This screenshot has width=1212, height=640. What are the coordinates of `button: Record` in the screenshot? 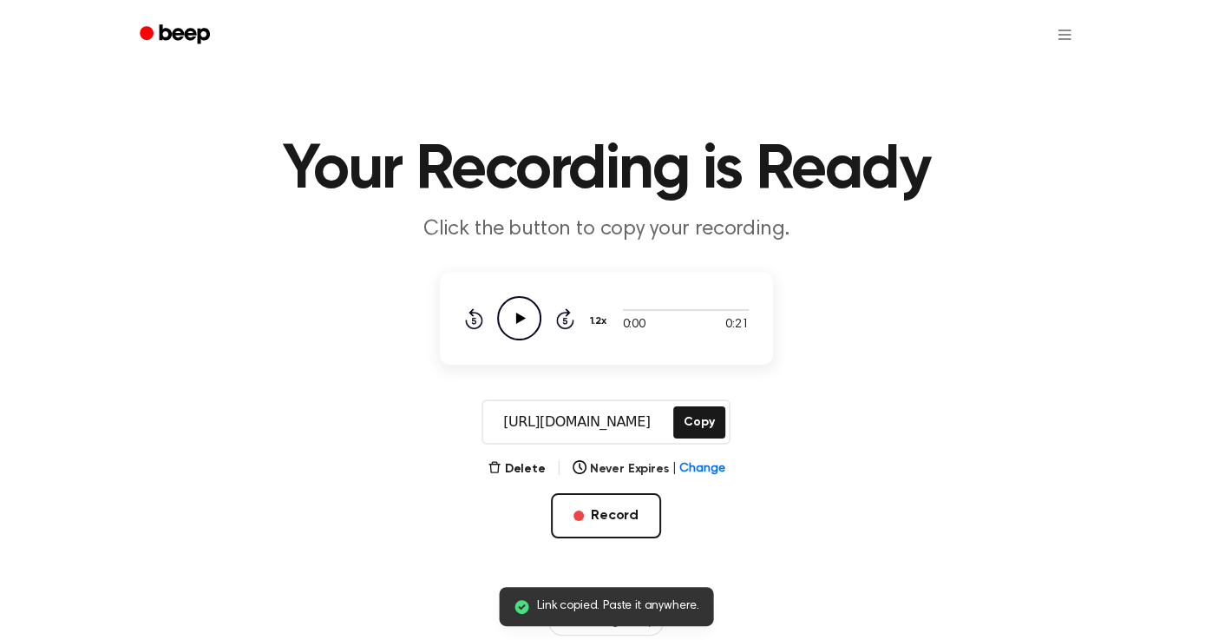 It's located at (606, 516).